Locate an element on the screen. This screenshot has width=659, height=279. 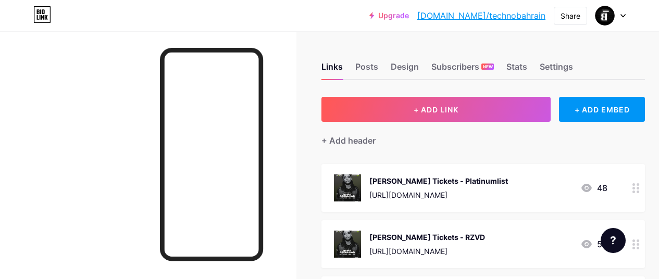
button: + ADD LINK is located at coordinates (436, 109).